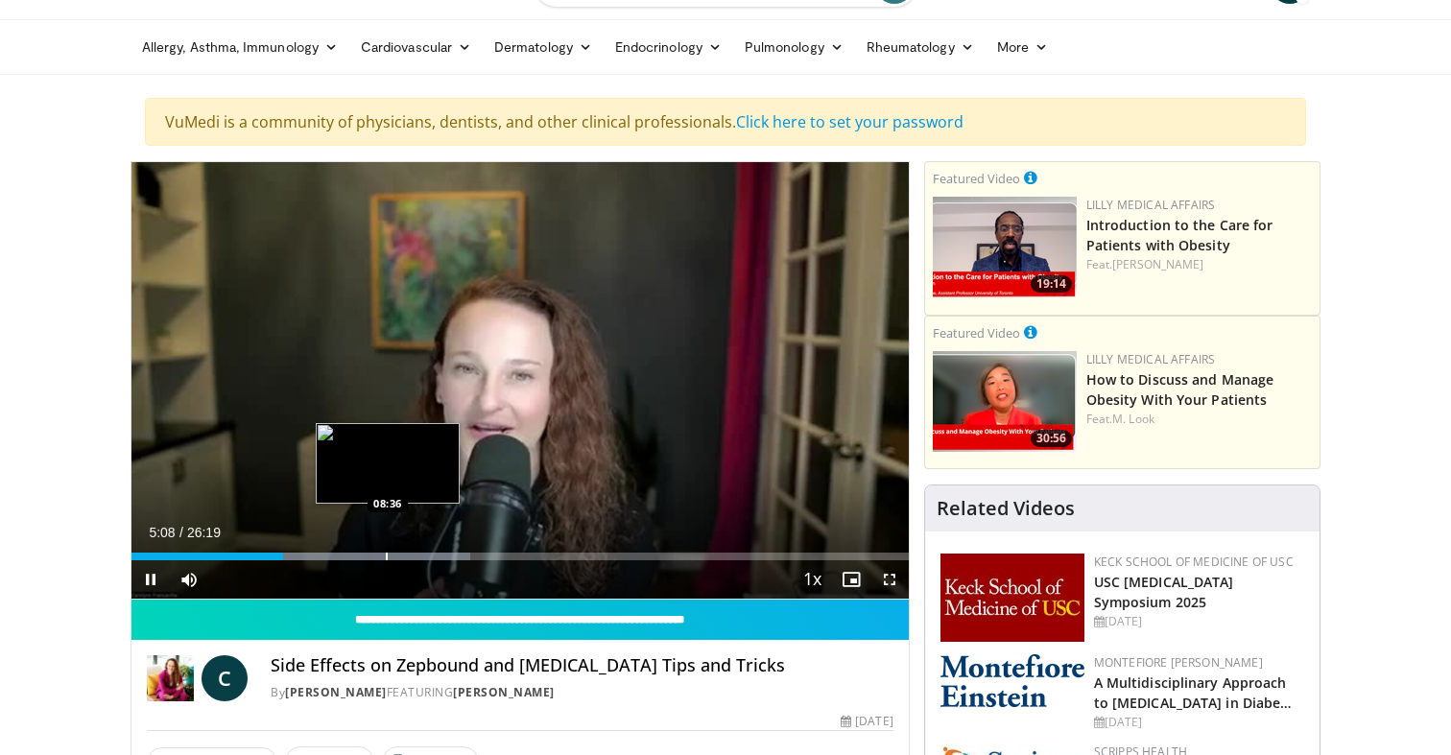  What do you see at coordinates (582, 693) in the screenshot?
I see `div: By FEATURING` at bounding box center [582, 693].